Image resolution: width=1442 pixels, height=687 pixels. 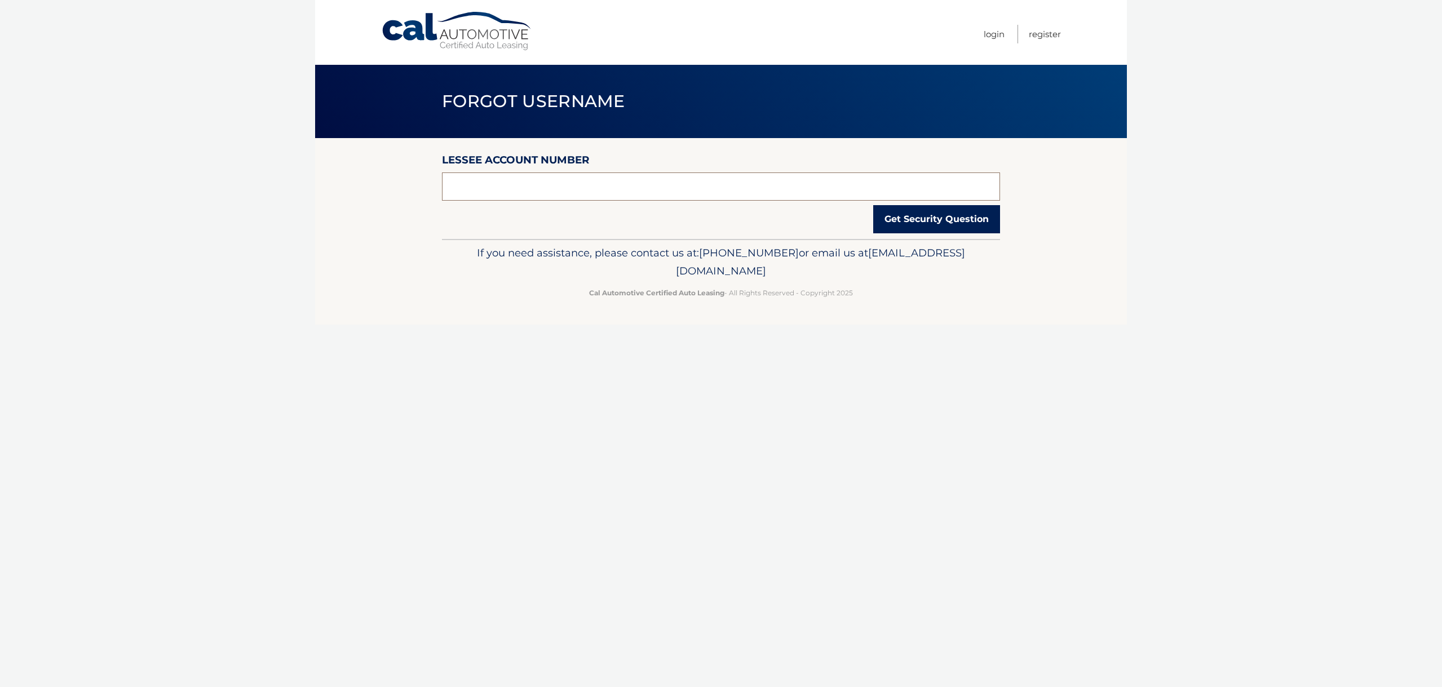 What do you see at coordinates (657, 292) in the screenshot?
I see `strong: Cal Automotive Certified Auto Leasing` at bounding box center [657, 292].